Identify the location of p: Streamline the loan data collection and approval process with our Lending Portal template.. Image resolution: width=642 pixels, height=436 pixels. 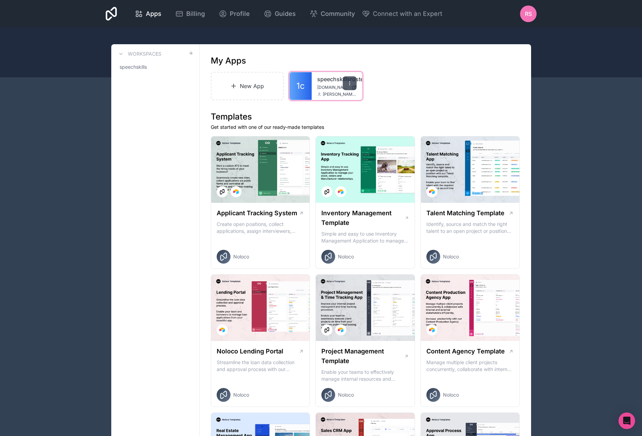
(261, 366).